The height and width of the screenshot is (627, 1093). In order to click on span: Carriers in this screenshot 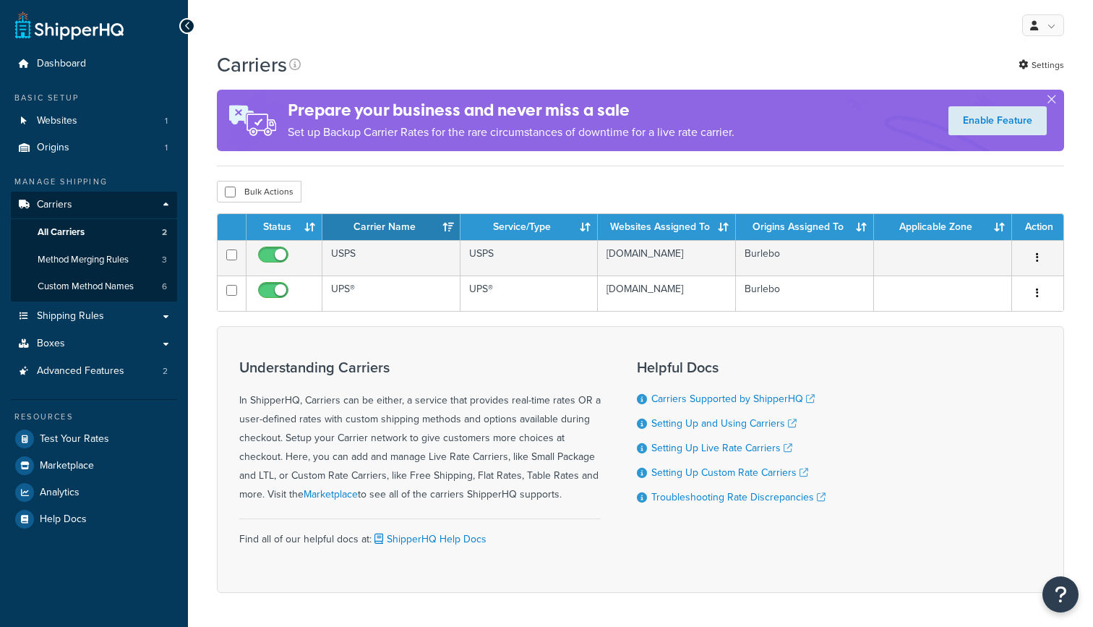, I will do `click(54, 205)`.